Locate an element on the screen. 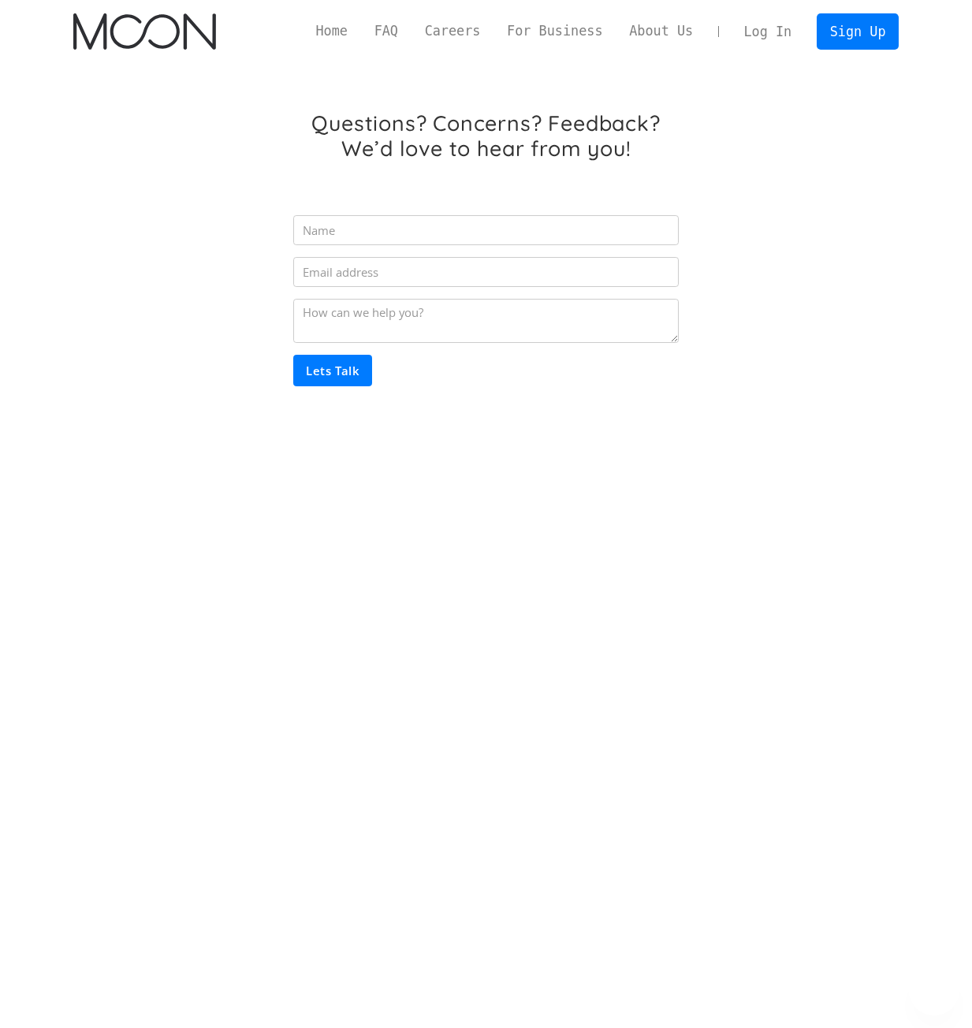 The height and width of the screenshot is (1028, 972). a: Home is located at coordinates (332, 31).